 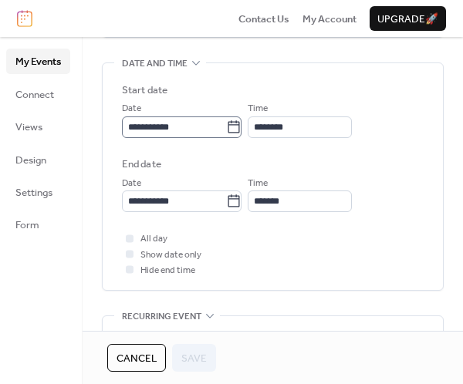 What do you see at coordinates (38, 127) in the screenshot?
I see `a: Views` at bounding box center [38, 127].